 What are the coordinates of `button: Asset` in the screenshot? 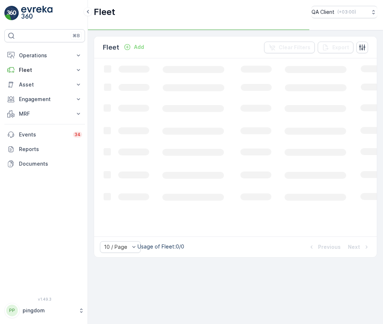 It's located at (45, 85).